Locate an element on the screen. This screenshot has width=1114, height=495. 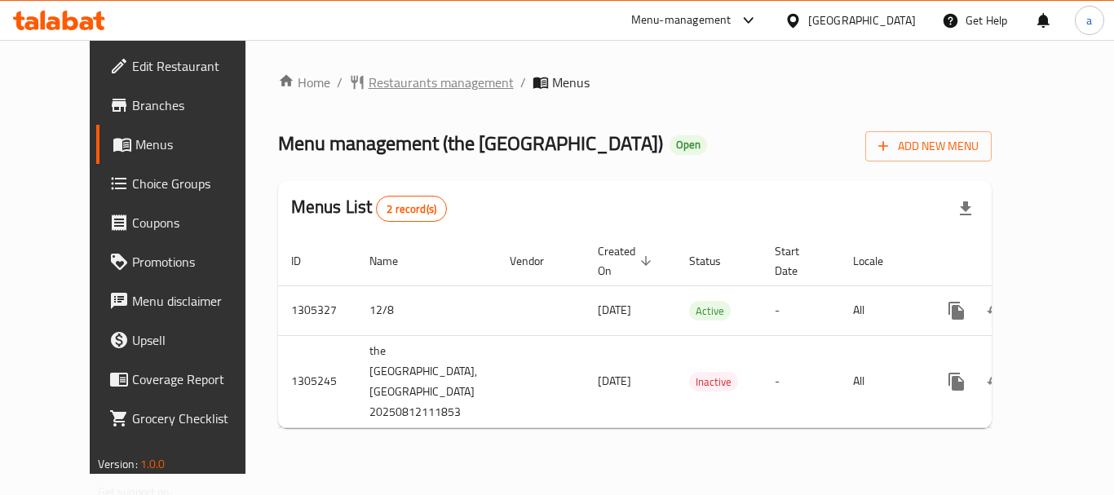
span: Inactive is located at coordinates (713, 382).